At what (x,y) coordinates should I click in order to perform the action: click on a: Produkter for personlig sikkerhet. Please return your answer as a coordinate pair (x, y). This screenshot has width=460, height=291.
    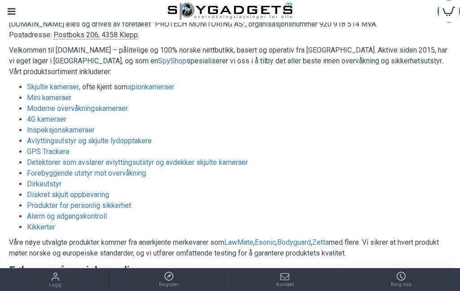
    Looking at the image, I should click on (79, 206).